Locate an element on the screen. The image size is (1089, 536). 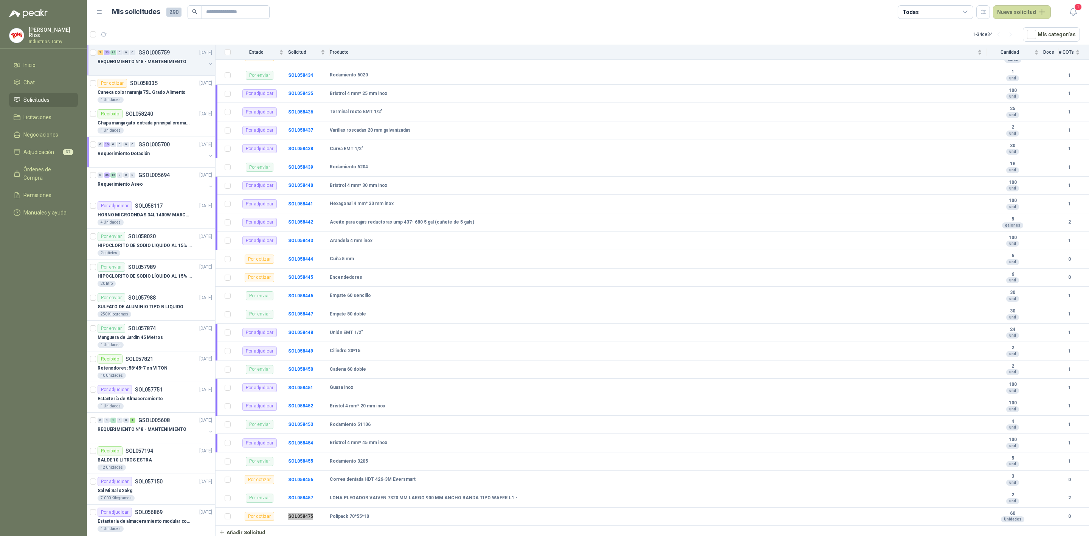
a: SOL058449 is located at coordinates (301, 351).